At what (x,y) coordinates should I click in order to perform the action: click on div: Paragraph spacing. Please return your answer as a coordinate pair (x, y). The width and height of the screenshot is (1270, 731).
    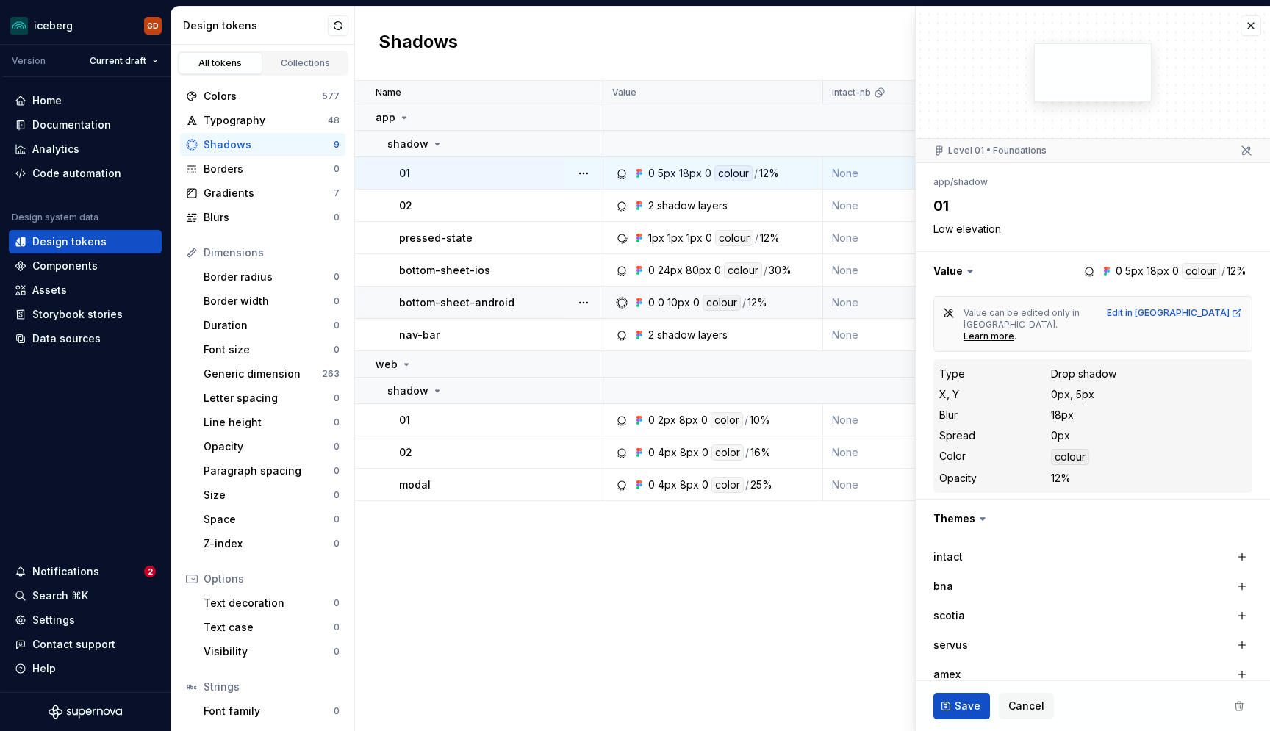
    Looking at the image, I should click on (268, 471).